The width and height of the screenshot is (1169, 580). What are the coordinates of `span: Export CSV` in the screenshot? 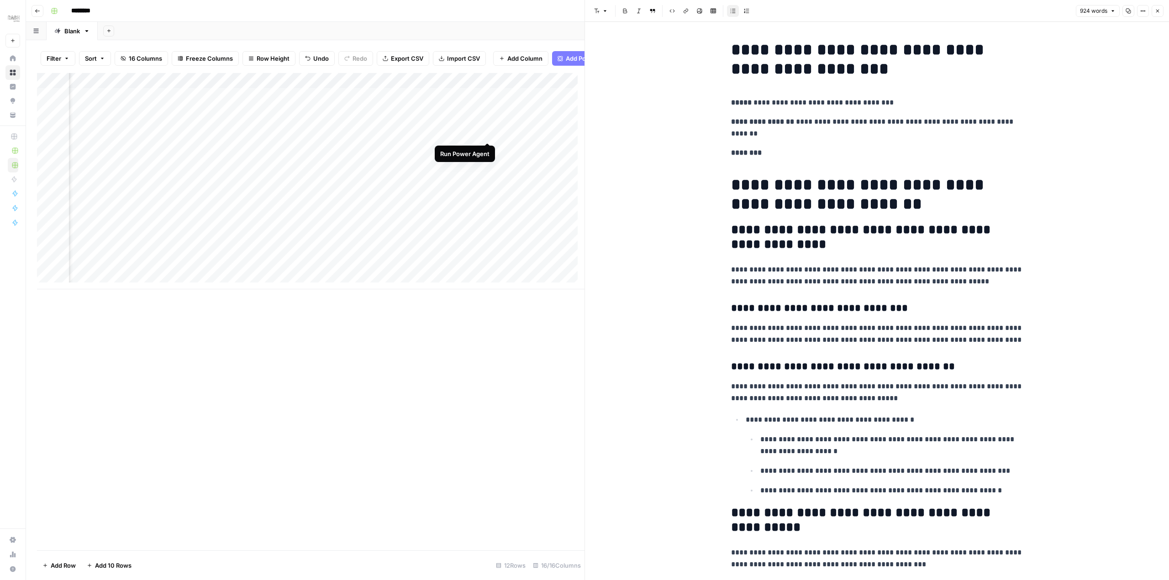 It's located at (407, 58).